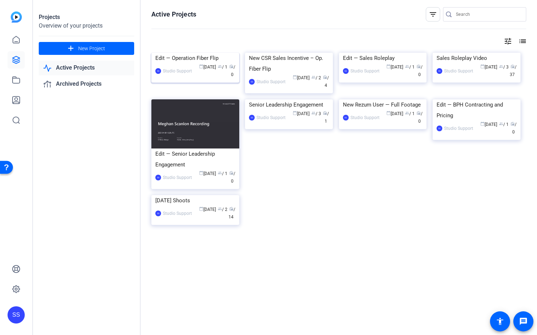 The height and width of the screenshot is (335, 537). I want to click on mat-icon: list, so click(522, 41).